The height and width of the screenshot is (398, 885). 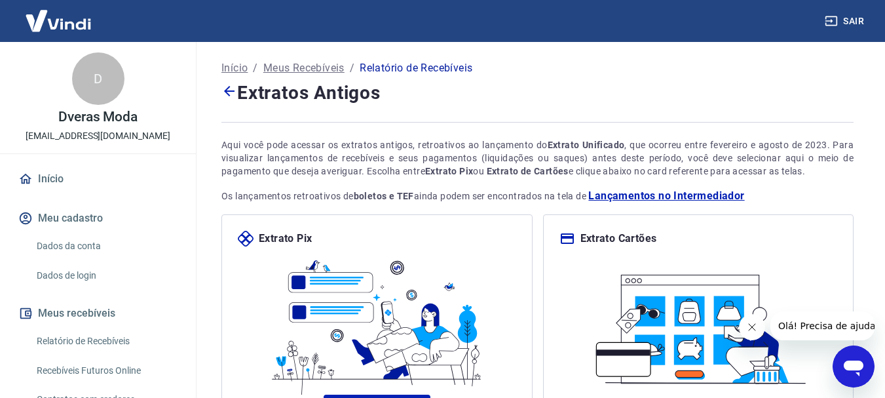 I want to click on img: ilustrapix.38d2ed8fdf785898d64e9b5bf3a9451d.svg, so click(x=377, y=320).